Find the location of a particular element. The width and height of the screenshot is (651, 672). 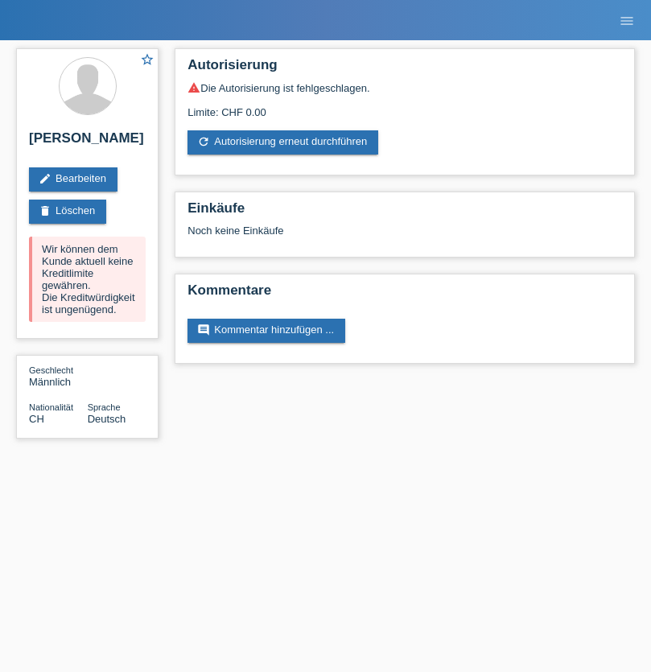

div: Noch keine Einkäufe is located at coordinates (405, 237).